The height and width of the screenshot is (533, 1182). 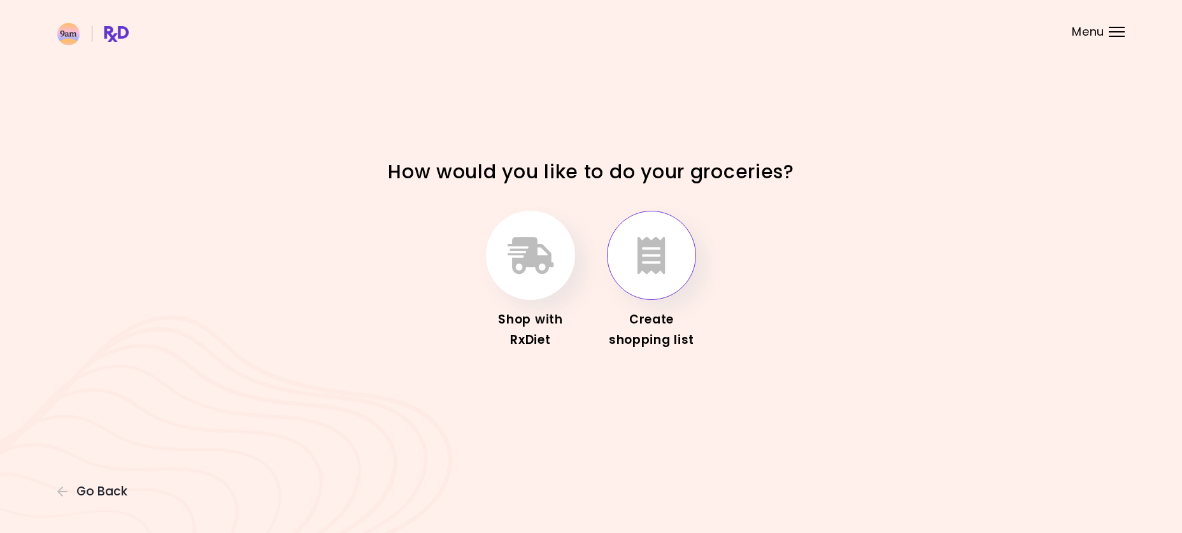 I want to click on img: RxDiet, so click(x=93, y=34).